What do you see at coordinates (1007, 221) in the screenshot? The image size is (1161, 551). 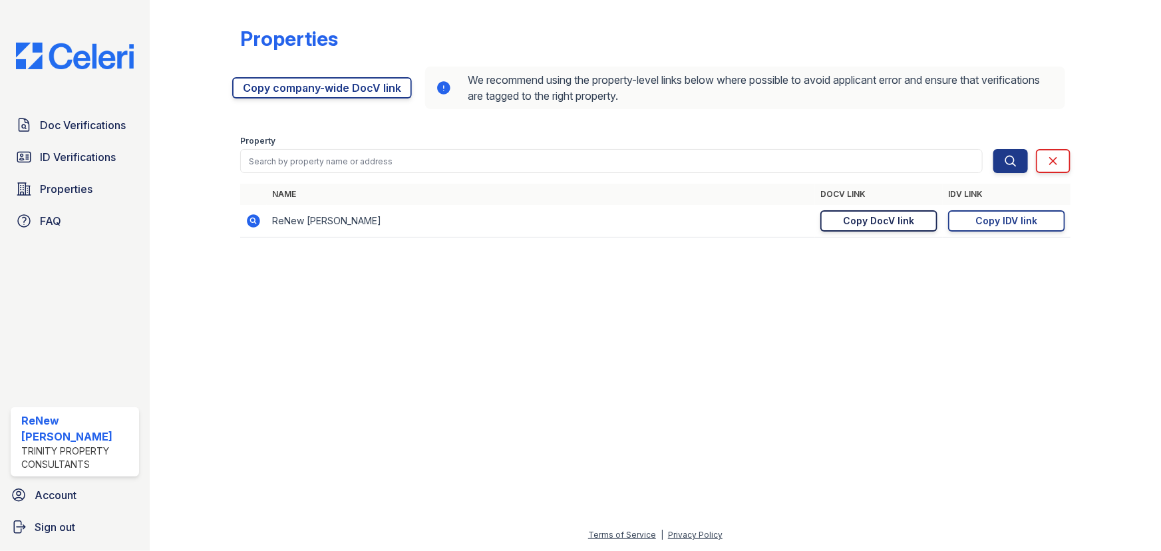 I see `a: Copy IDV link` at bounding box center [1007, 221].